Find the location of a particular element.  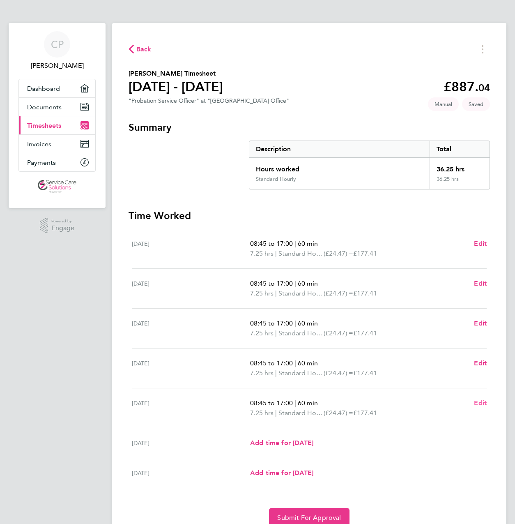

button: Timesheets Menu is located at coordinates (483, 49).